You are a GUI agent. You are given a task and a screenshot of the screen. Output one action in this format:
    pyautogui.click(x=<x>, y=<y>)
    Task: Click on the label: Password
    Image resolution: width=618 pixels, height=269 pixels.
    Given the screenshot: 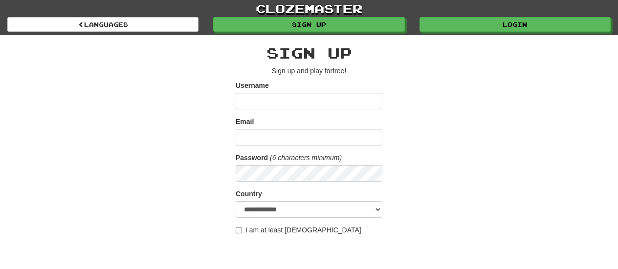 What is the action you would take?
    pyautogui.click(x=252, y=158)
    